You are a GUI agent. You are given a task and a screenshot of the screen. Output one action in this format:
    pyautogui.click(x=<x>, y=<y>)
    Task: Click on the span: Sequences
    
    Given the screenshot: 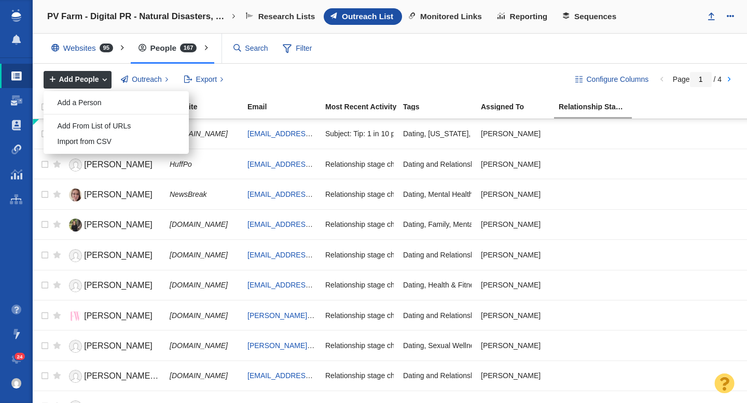 What is the action you would take?
    pyautogui.click(x=595, y=17)
    